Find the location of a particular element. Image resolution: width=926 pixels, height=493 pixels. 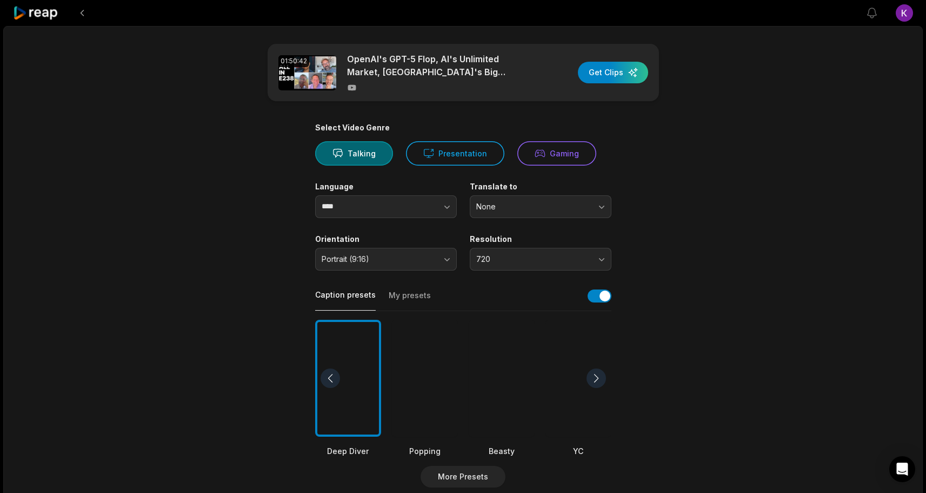

div: Select Video Genre is located at coordinates (463, 128).